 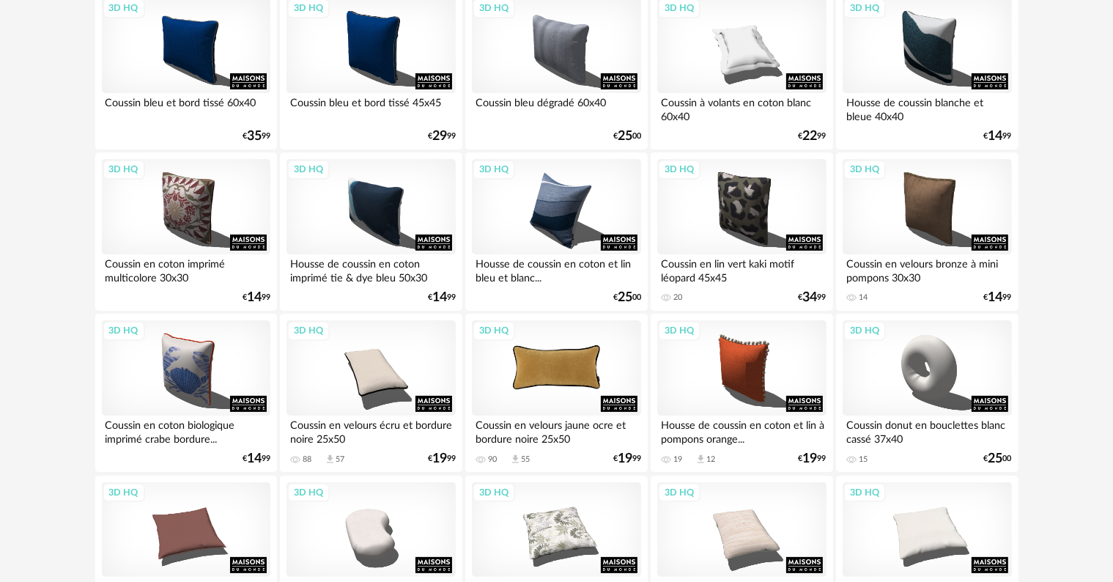 What do you see at coordinates (186, 231) in the screenshot?
I see `a: 3D HQ Coussin en coton imprimé multicolore 30x30 €1499` at bounding box center [186, 231].